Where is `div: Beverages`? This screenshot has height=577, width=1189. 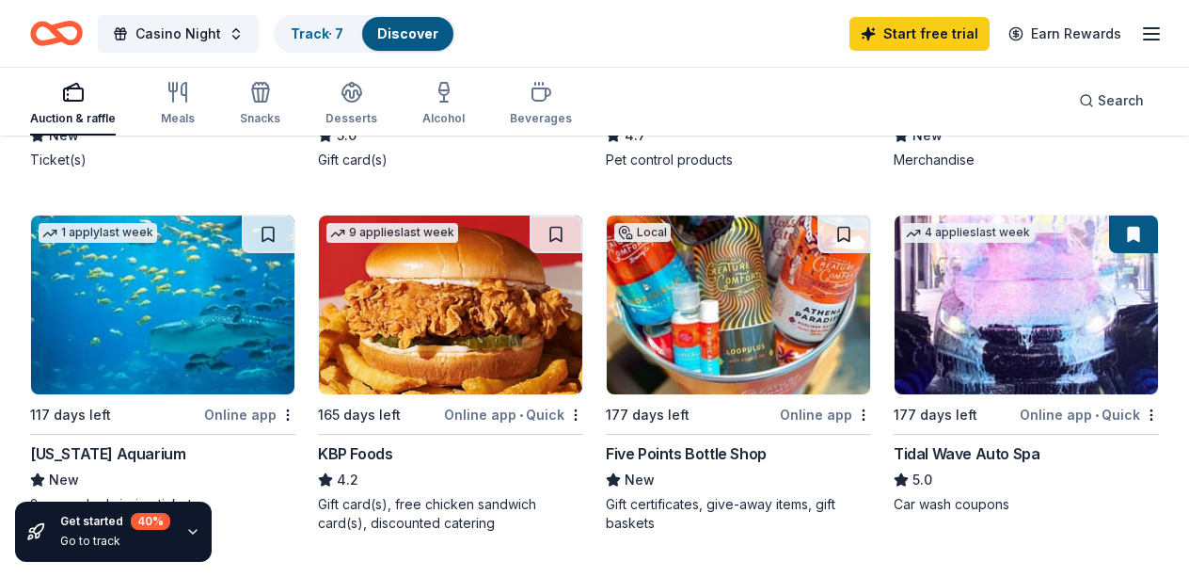 div: Beverages is located at coordinates (541, 119).